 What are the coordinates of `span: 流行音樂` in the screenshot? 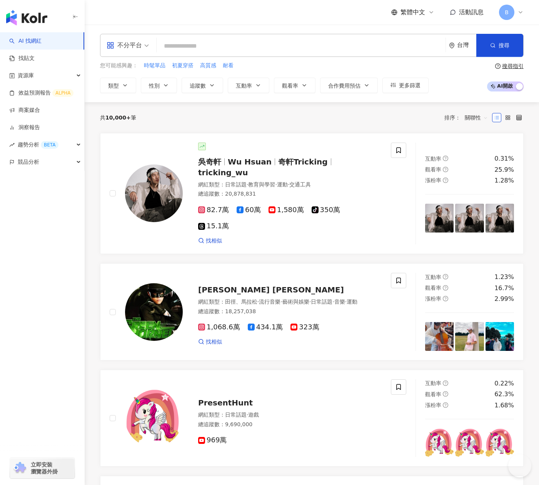 It's located at (270, 302).